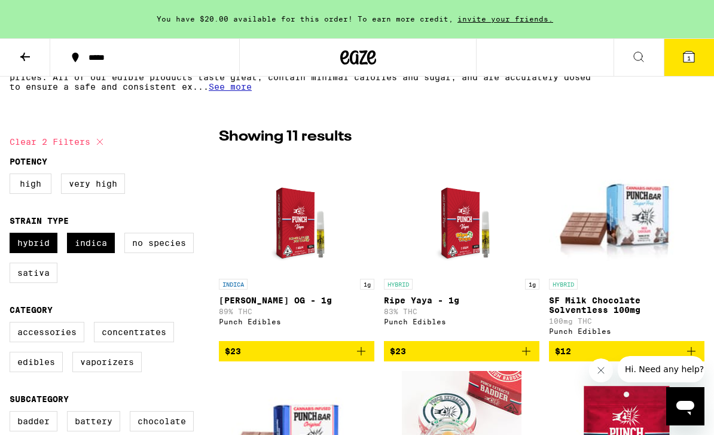 The width and height of the screenshot is (714, 435). I want to click on a: Open page for SF Milk Chocolate Solventless 100mg from Punch Edibles, so click(627, 247).